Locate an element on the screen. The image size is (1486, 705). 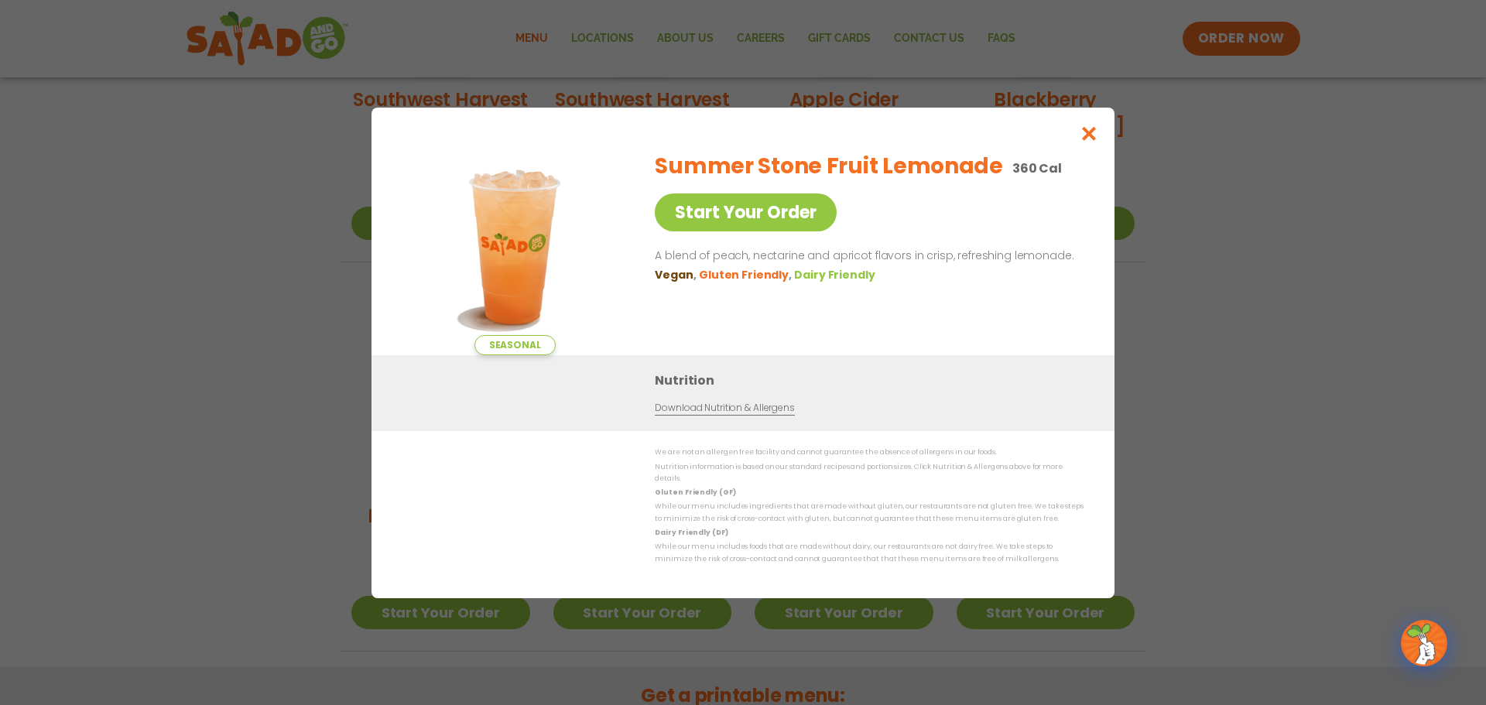
strong: Dairy Friendly (DF) is located at coordinates (691, 532).